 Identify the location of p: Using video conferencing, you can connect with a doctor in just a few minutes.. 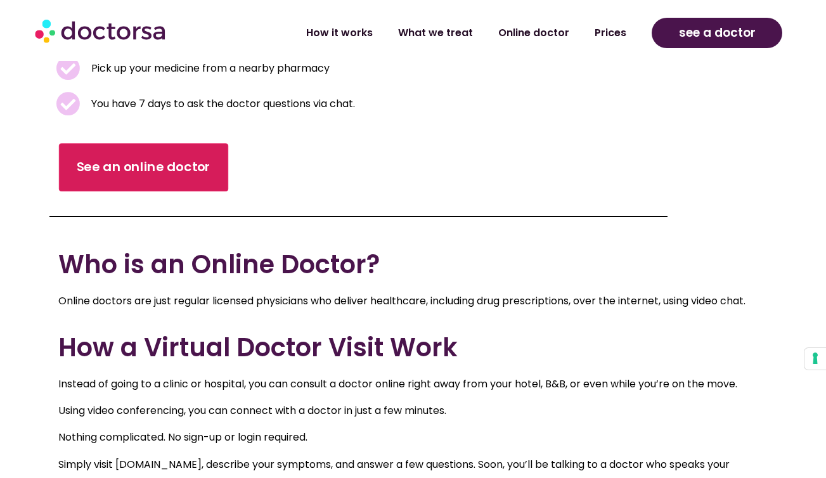
(413, 411).